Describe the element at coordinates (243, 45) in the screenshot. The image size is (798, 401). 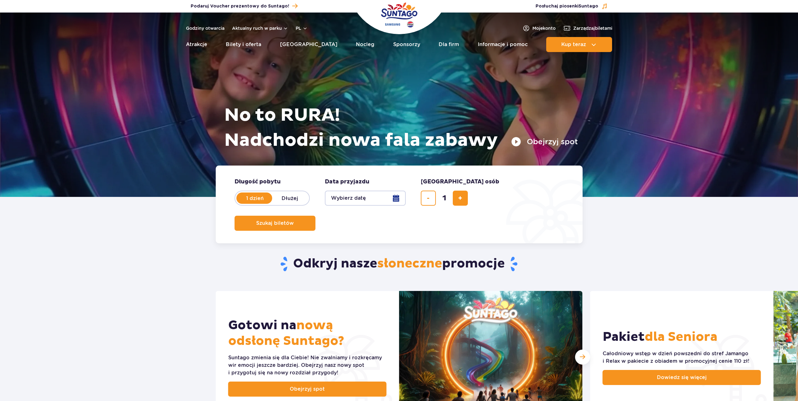
I see `a: Bilety i oferta` at that location.